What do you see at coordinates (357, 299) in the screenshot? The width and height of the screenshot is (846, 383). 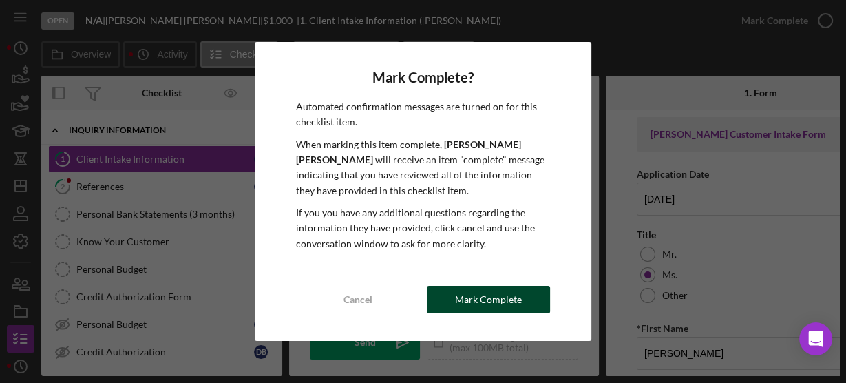 I see `button: Cancel` at bounding box center [357, 299].